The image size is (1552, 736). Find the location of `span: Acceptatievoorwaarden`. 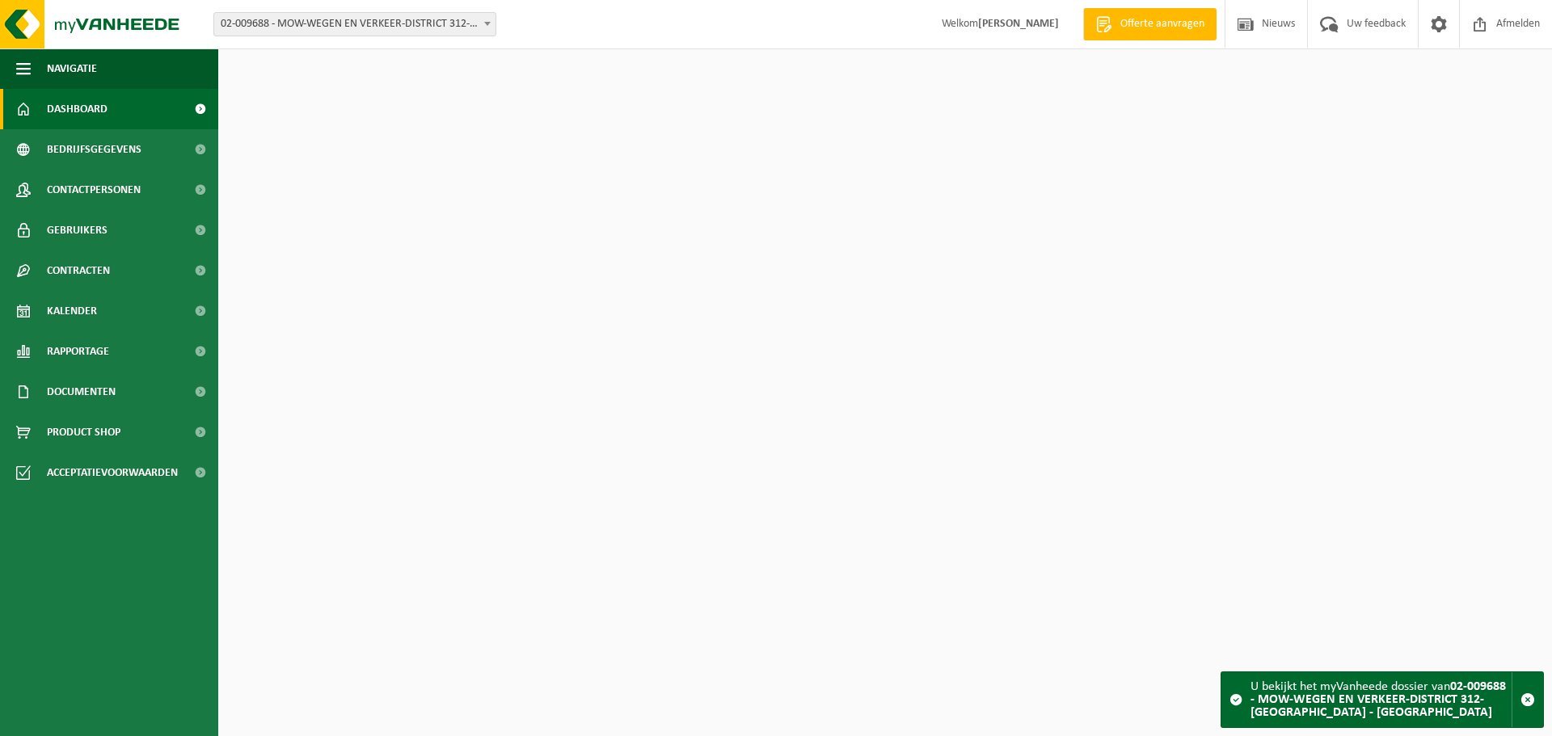

span: Acceptatievoorwaarden is located at coordinates (112, 473).